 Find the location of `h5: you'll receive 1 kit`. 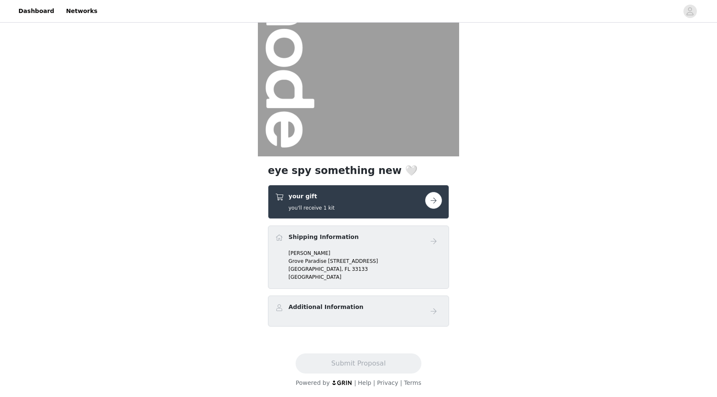

h5: you'll receive 1 kit is located at coordinates (311, 208).